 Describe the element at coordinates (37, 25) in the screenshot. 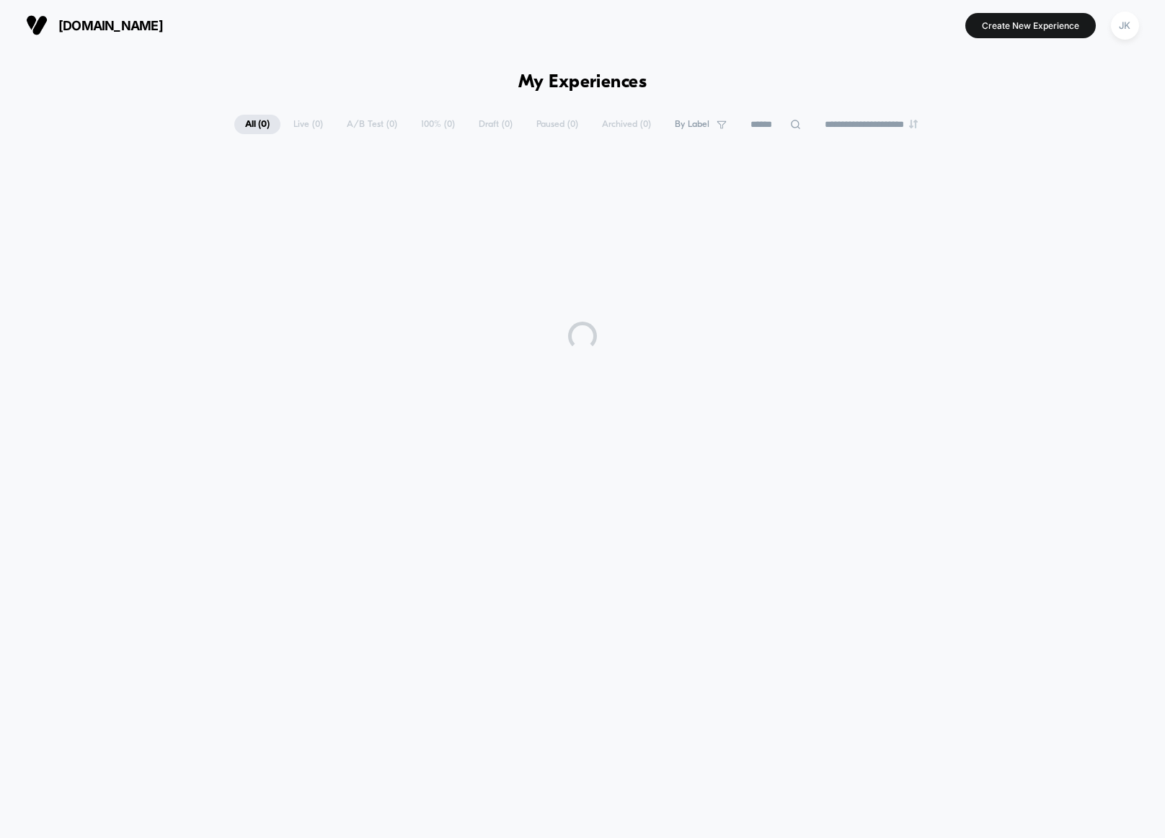

I see `img: Visually logo` at that location.